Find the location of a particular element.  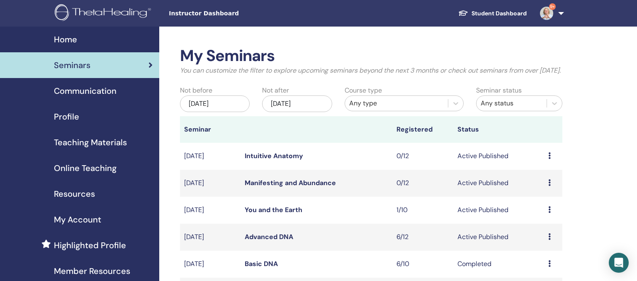

td: 6/10 is located at coordinates (423, 264).